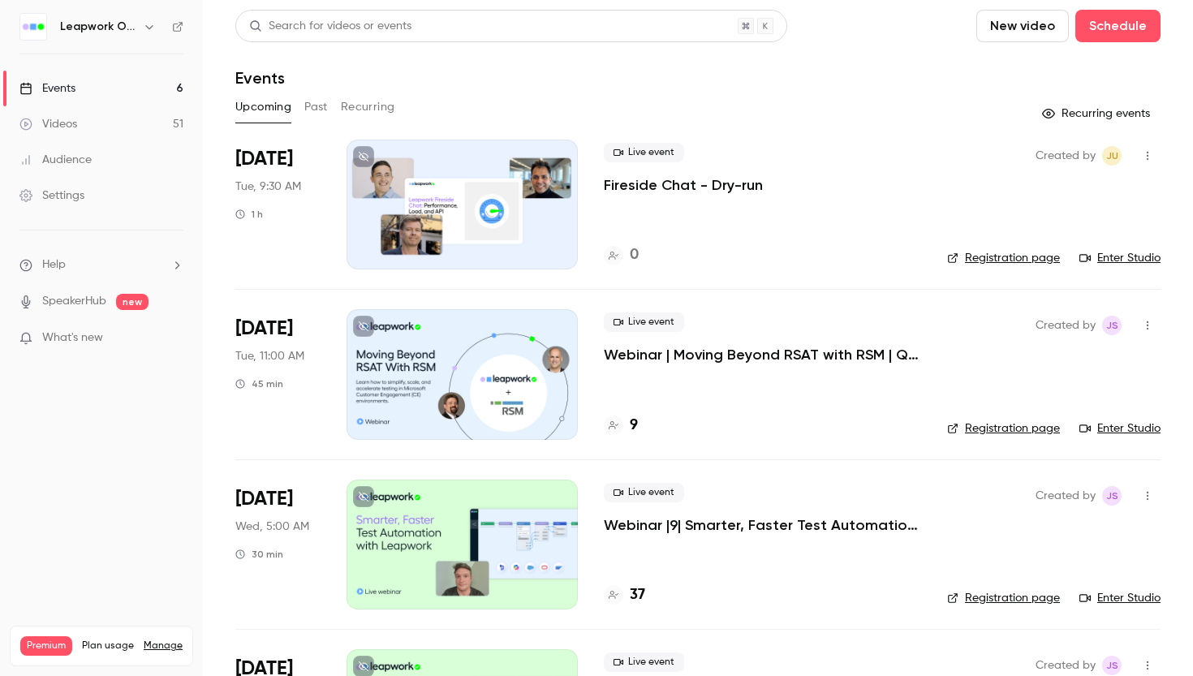 This screenshot has width=1193, height=676. Describe the element at coordinates (1112, 156) in the screenshot. I see `span: Janel Urena` at that location.